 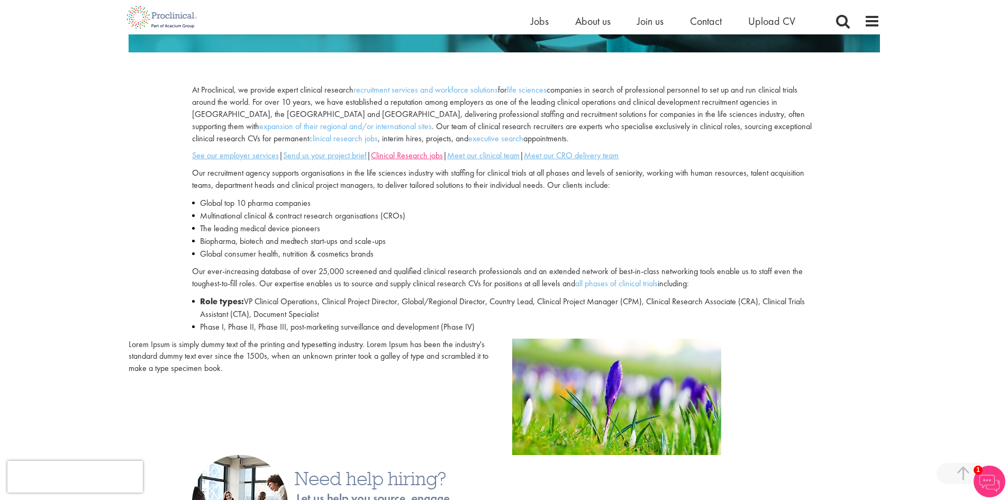 What do you see at coordinates (343, 138) in the screenshot?
I see `a: clinical research jobs` at bounding box center [343, 138].